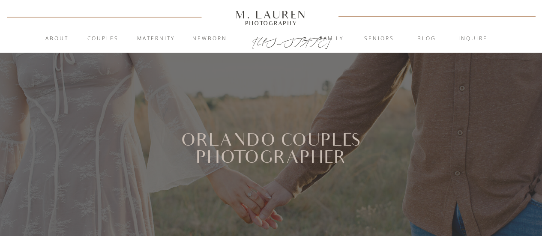 Image resolution: width=542 pixels, height=236 pixels. What do you see at coordinates (332, 39) in the screenshot?
I see `nav: Family` at bounding box center [332, 39].